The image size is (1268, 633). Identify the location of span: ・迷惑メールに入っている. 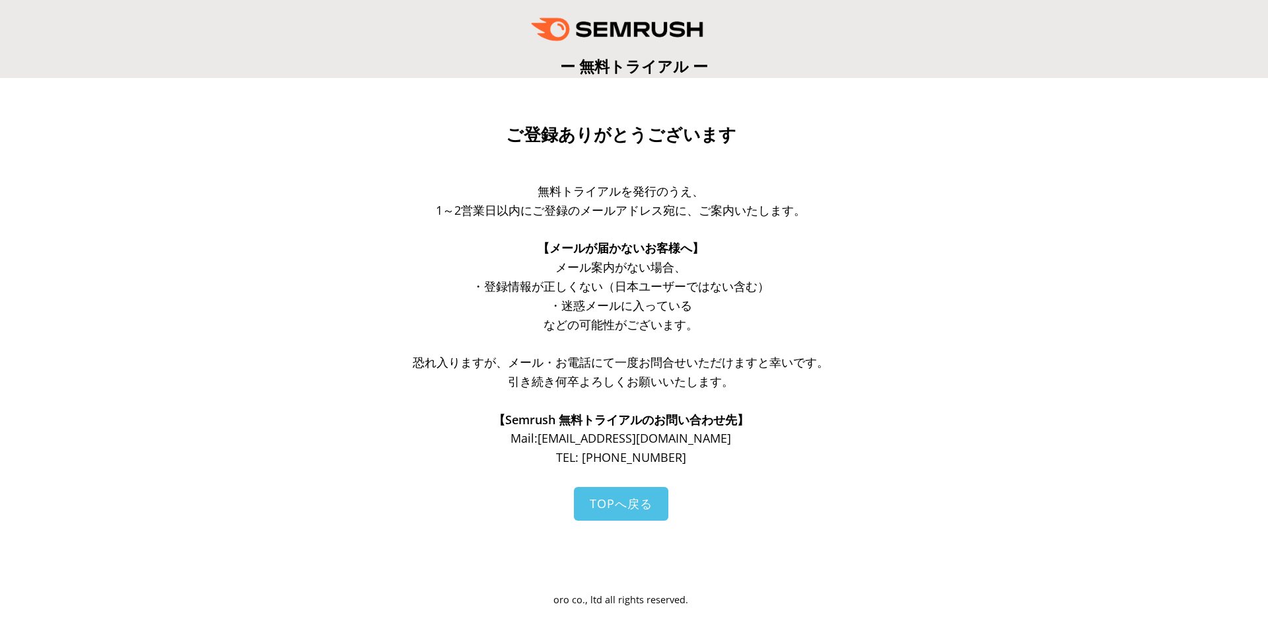
(621, 305).